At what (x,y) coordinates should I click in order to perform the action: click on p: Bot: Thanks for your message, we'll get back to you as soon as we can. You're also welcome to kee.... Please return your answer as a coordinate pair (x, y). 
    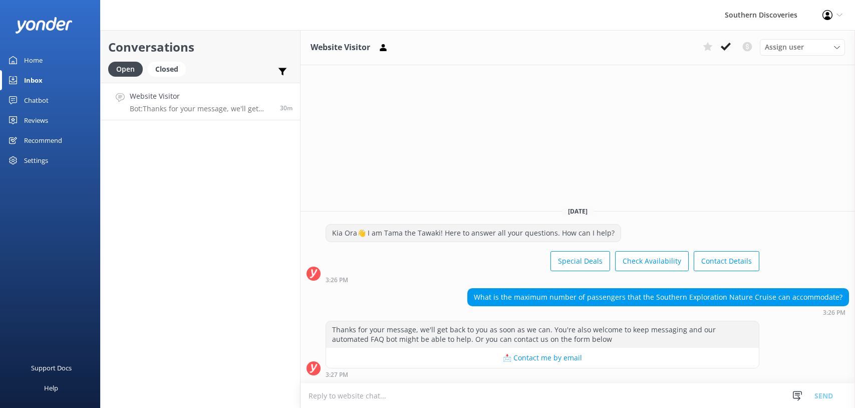
    Looking at the image, I should click on (201, 109).